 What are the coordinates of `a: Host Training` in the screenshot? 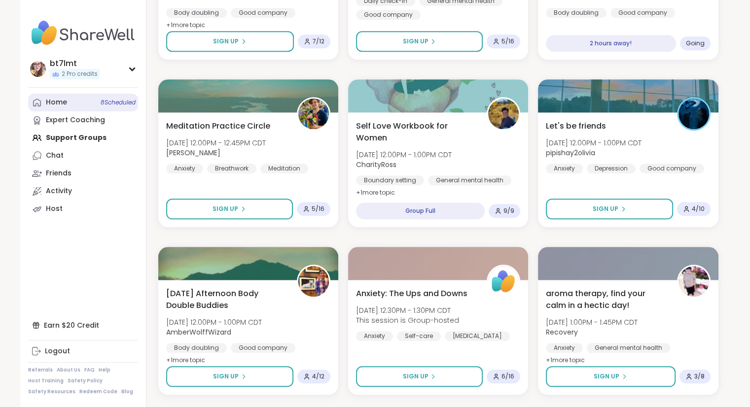 It's located at (46, 381).